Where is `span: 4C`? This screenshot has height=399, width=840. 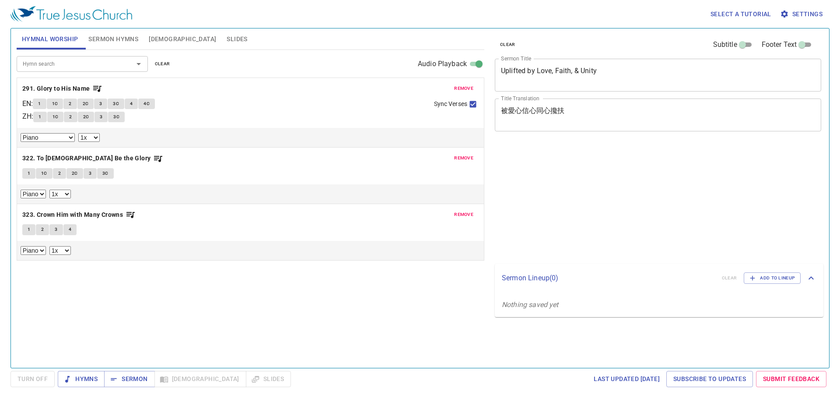 span: 4C is located at coordinates (147, 104).